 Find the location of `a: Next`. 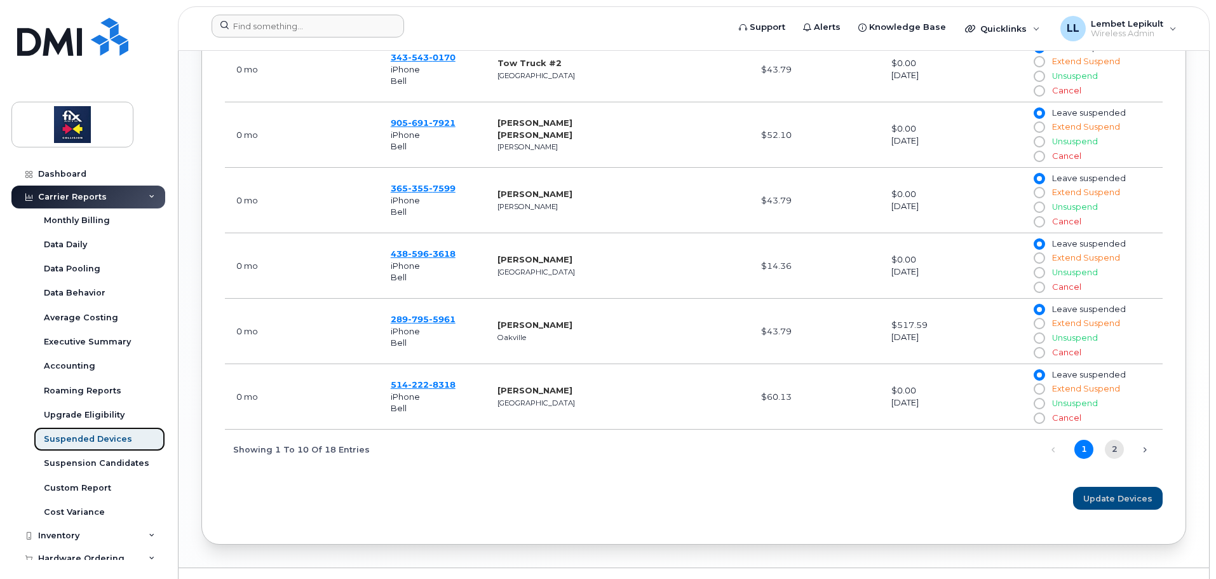

a: Next is located at coordinates (1145, 450).